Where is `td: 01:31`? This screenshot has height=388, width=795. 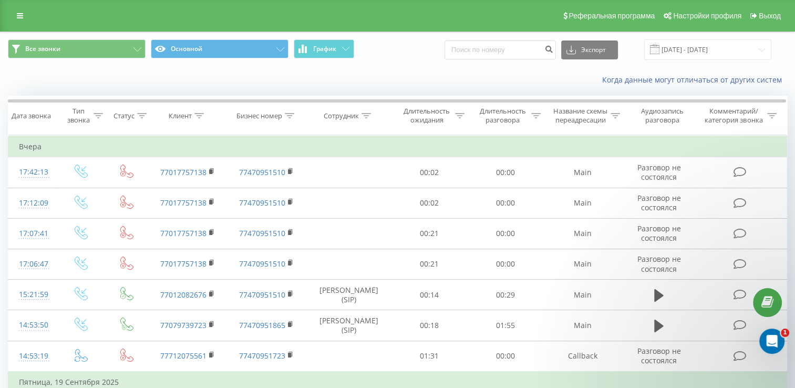
td: 01:31 is located at coordinates (429, 356).